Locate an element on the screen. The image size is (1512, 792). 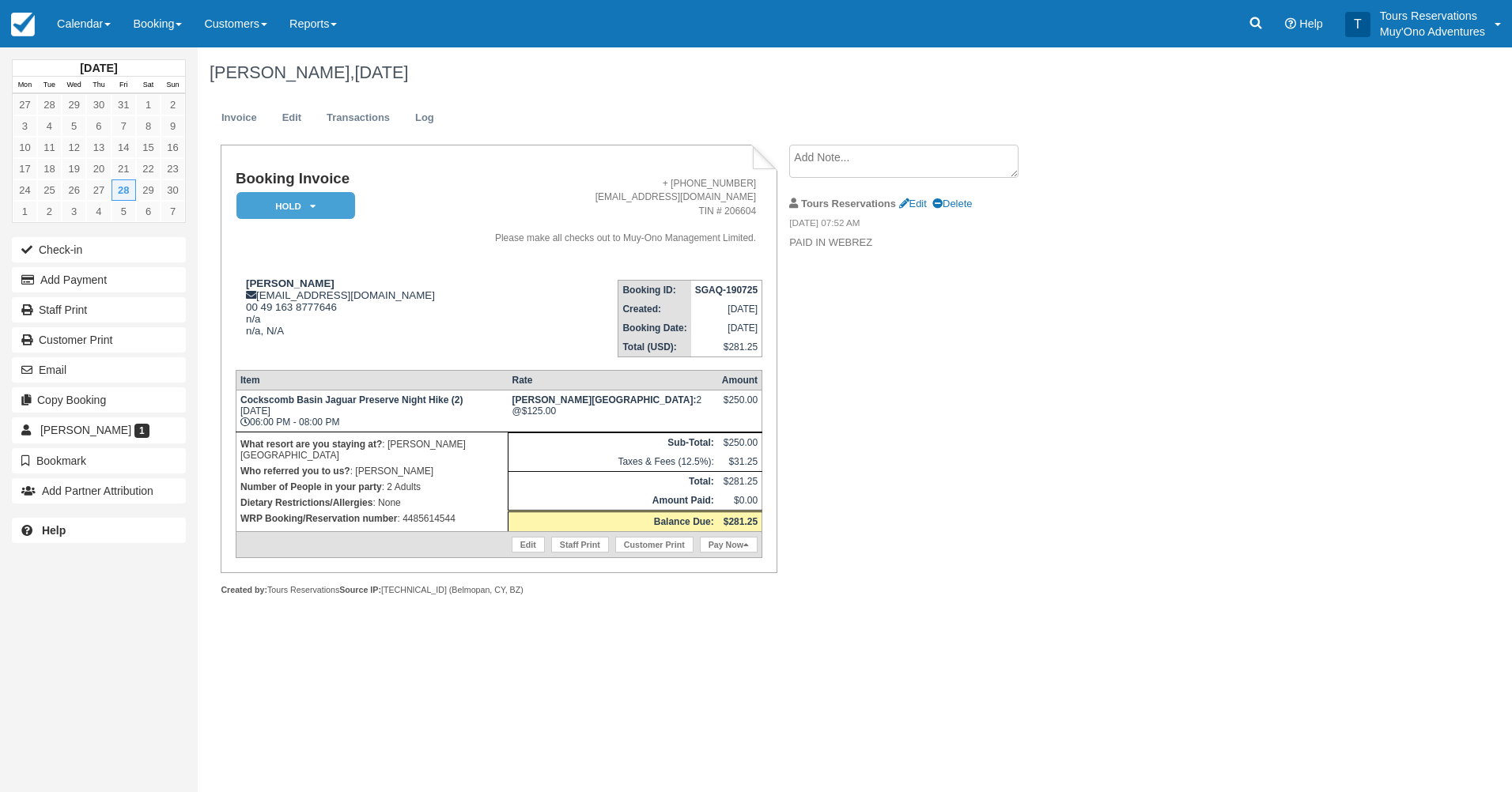
strong: Created by: is located at coordinates (243, 590).